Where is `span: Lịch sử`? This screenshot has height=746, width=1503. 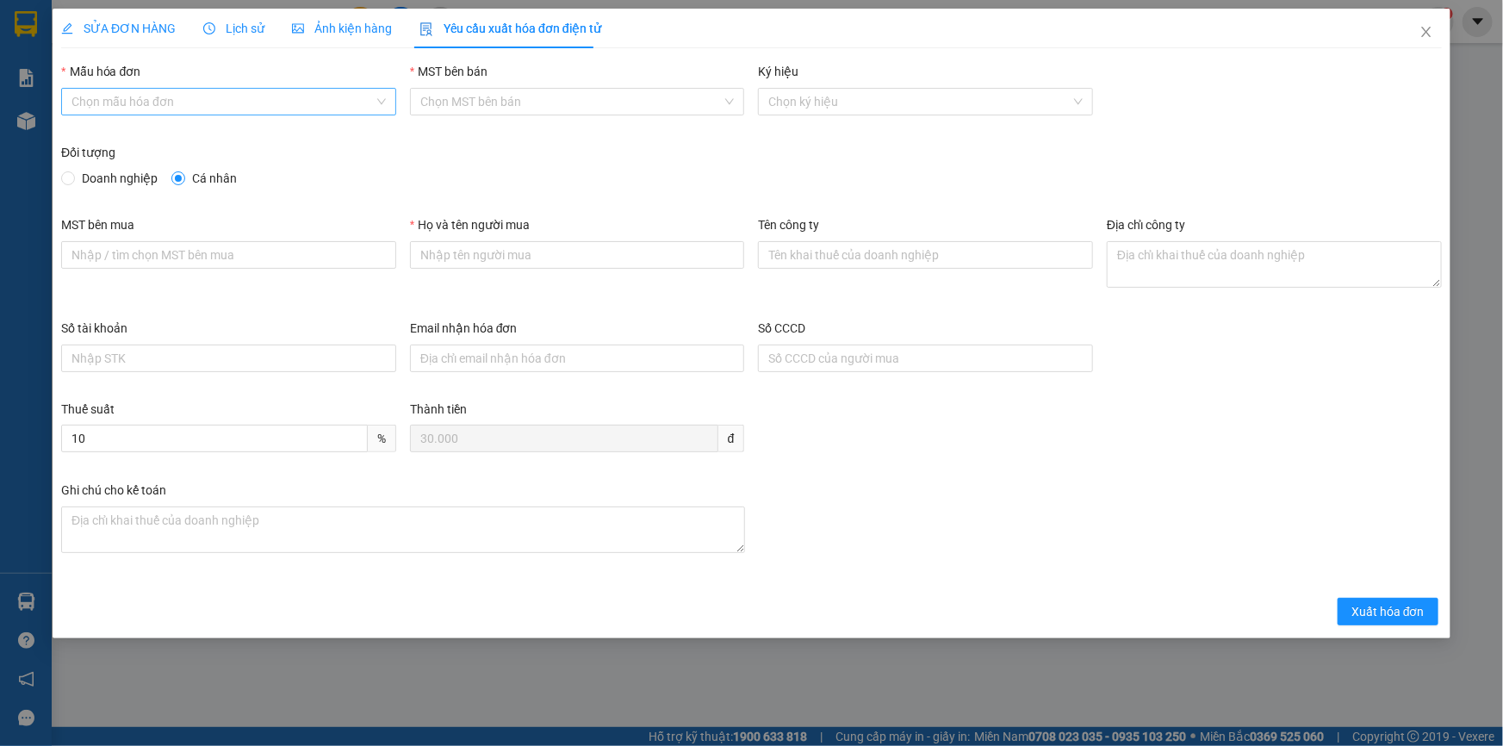 span: Lịch sử is located at coordinates (233, 28).